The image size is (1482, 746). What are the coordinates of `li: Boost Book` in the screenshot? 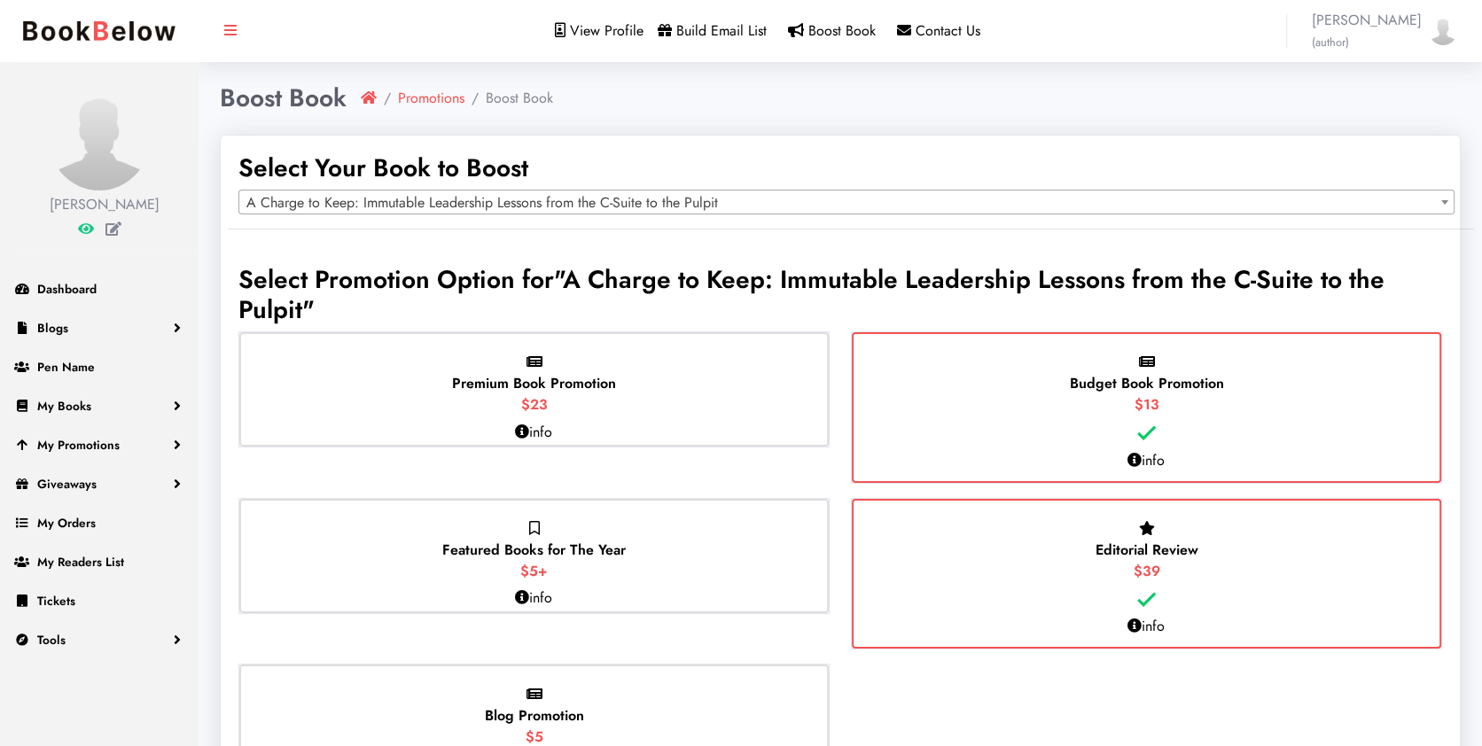 It's located at (509, 98).